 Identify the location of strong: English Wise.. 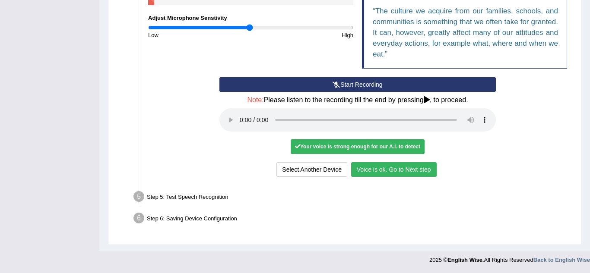
(465, 260).